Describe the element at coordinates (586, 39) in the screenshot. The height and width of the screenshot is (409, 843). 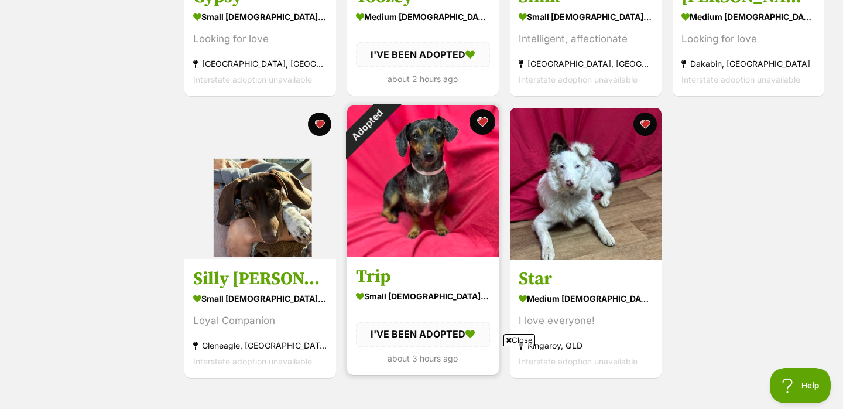
I see `div: Intelligent, affectionate` at that location.